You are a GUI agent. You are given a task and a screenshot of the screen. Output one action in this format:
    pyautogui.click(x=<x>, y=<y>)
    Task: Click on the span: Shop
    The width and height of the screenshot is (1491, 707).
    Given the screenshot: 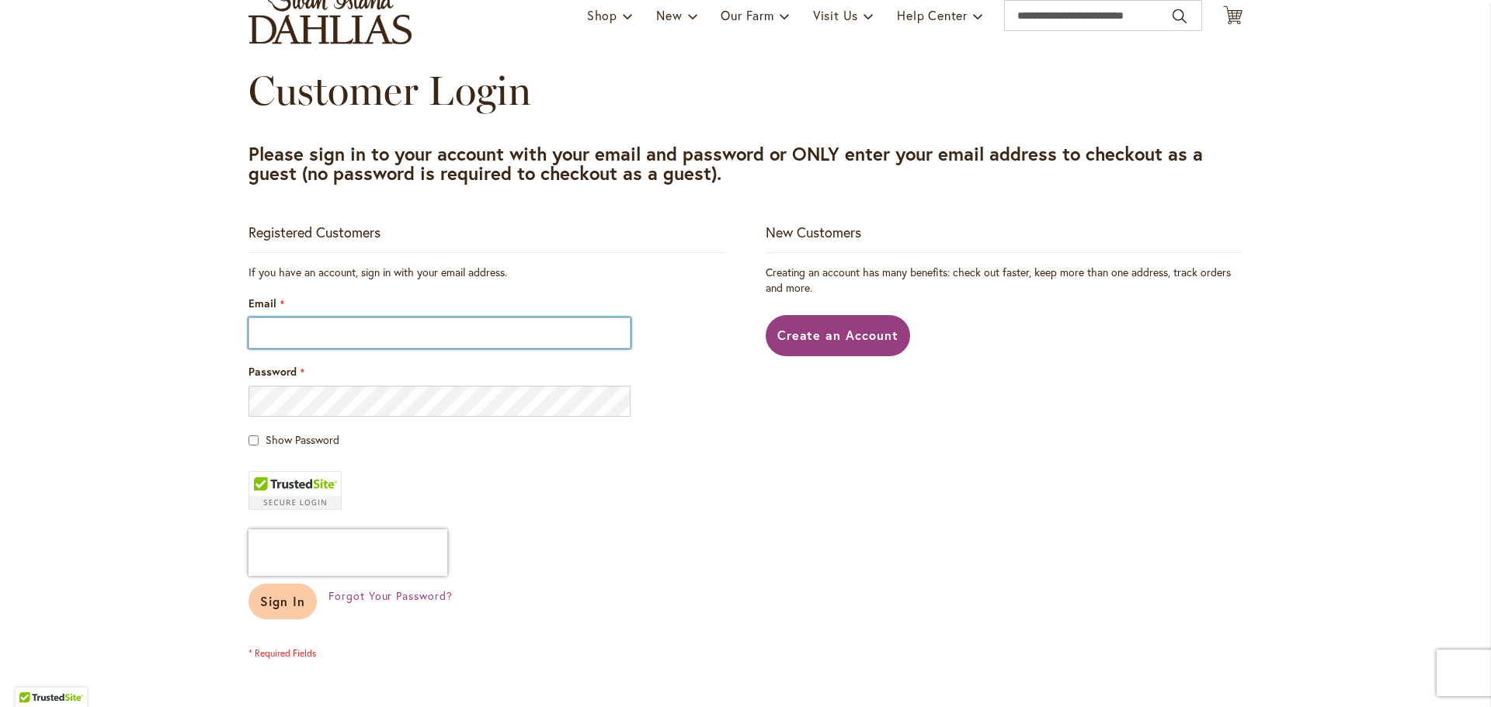 What is the action you would take?
    pyautogui.click(x=602, y=15)
    